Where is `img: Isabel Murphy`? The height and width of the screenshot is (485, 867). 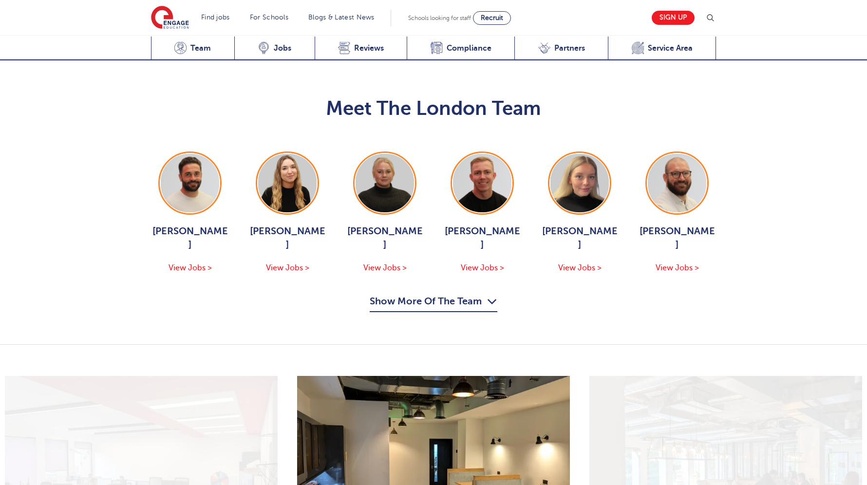 img: Isabel Murphy is located at coordinates (579, 183).